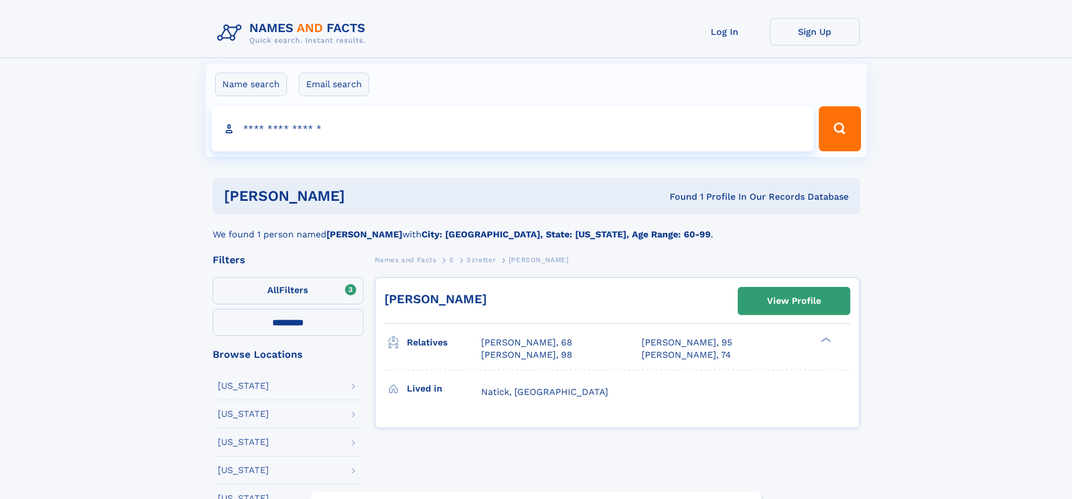  Describe the element at coordinates (288, 260) in the screenshot. I see `div: Filters` at that location.